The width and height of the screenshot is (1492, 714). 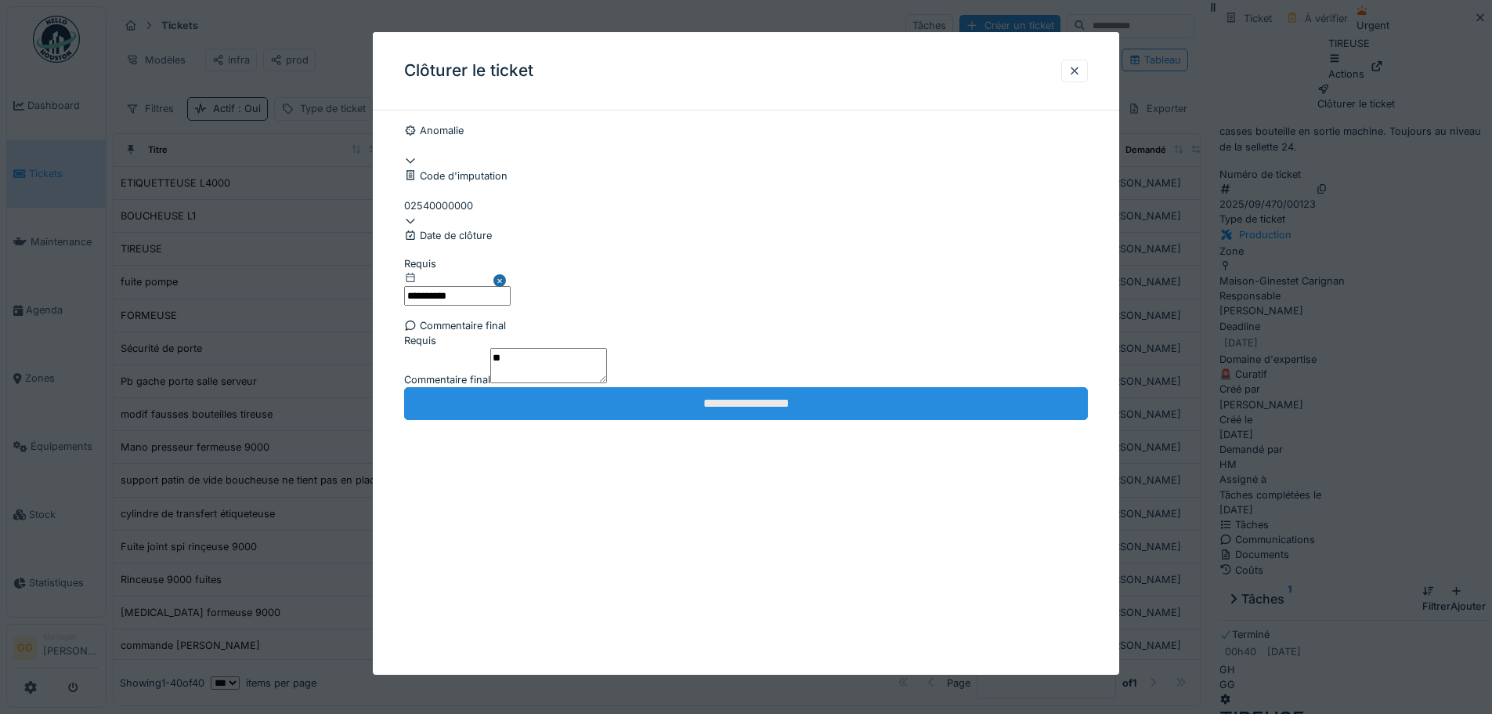 I want to click on label: Commentaire final, so click(x=447, y=379).